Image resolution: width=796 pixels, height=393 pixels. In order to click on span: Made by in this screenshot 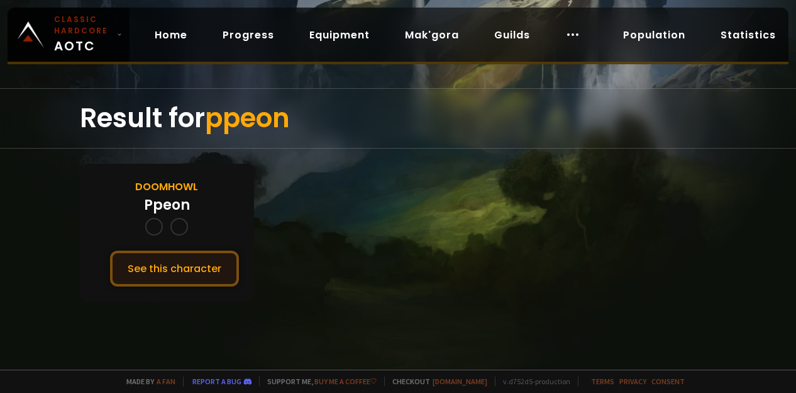, I will do `click(147, 381)`.